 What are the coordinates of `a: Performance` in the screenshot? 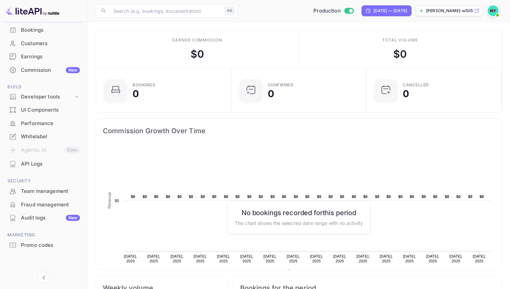 It's located at (43, 123).